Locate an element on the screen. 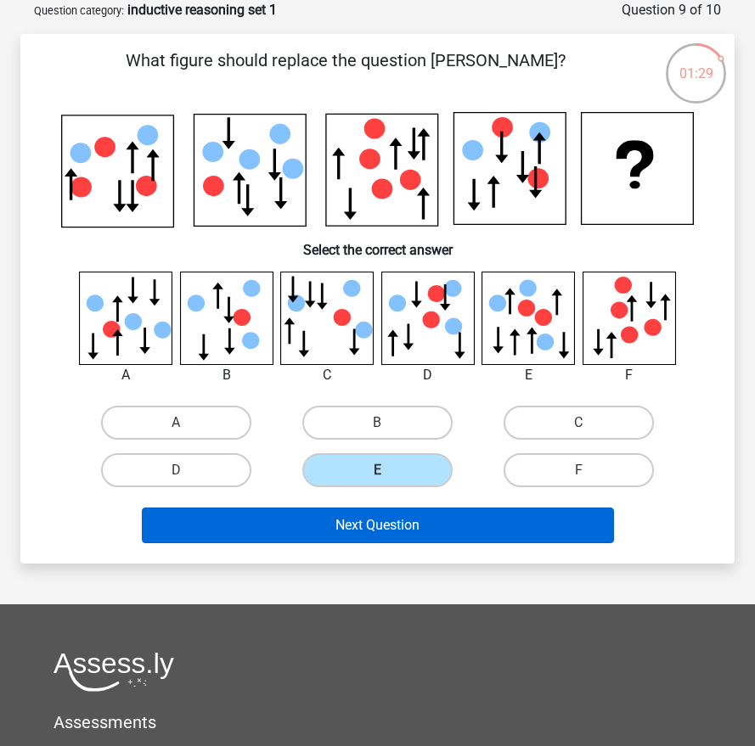 Image resolution: width=755 pixels, height=746 pixels. div: C is located at coordinates (327, 375).